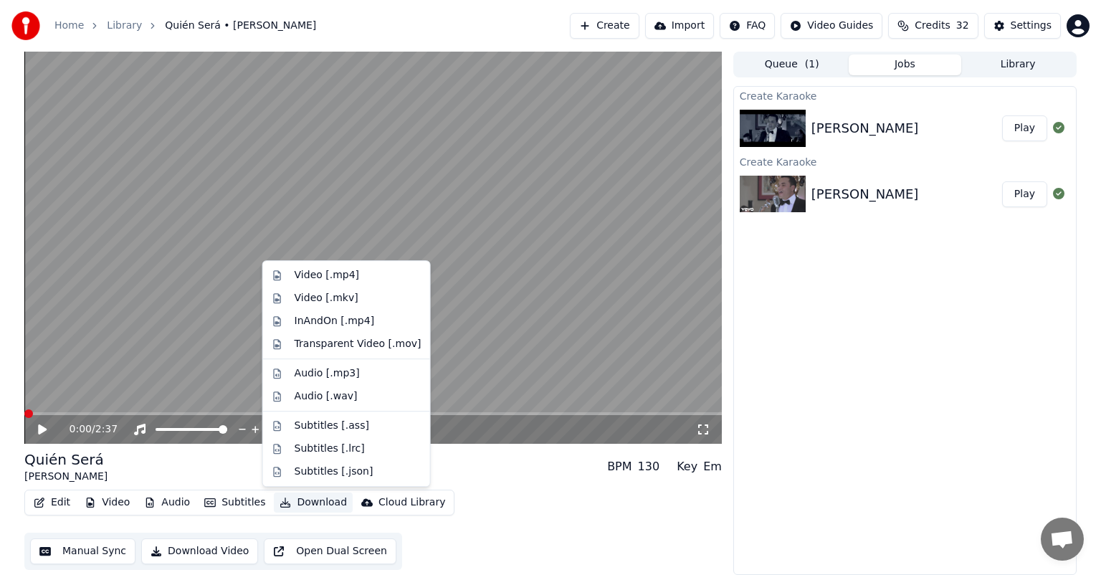 The width and height of the screenshot is (1101, 575). What do you see at coordinates (334, 321) in the screenshot?
I see `div: InAndOn [.mp4]` at bounding box center [334, 321].